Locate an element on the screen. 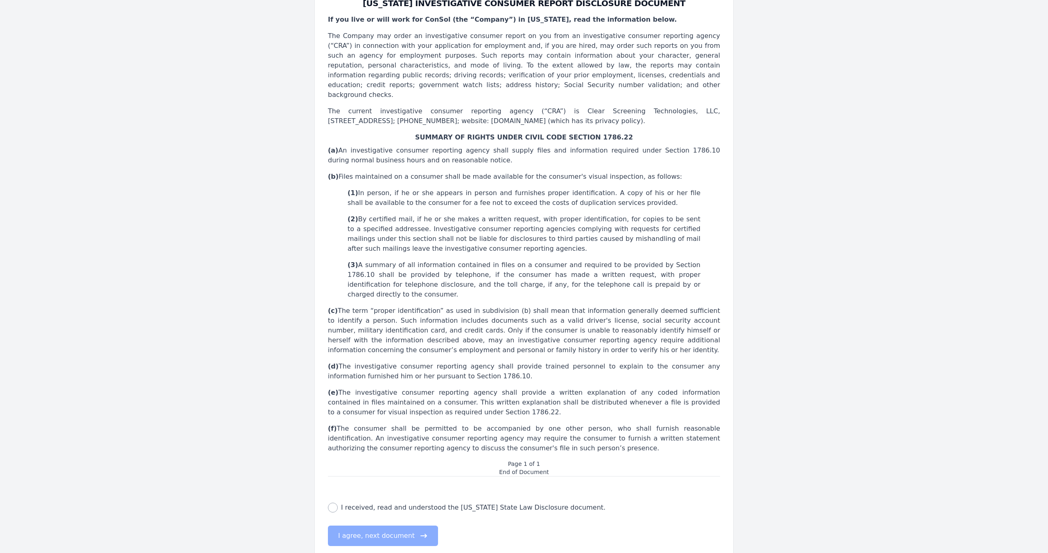 Image resolution: width=1048 pixels, height=553 pixels. p: An investigative consumer reporting agency shall supply files and information required under Sect... is located at coordinates (524, 156).